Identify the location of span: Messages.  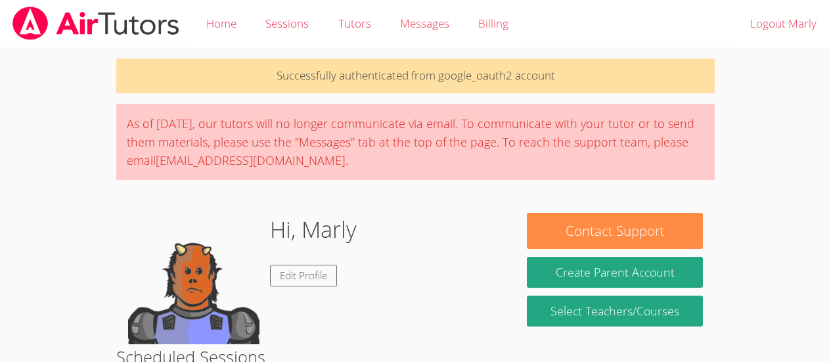
(424, 23).